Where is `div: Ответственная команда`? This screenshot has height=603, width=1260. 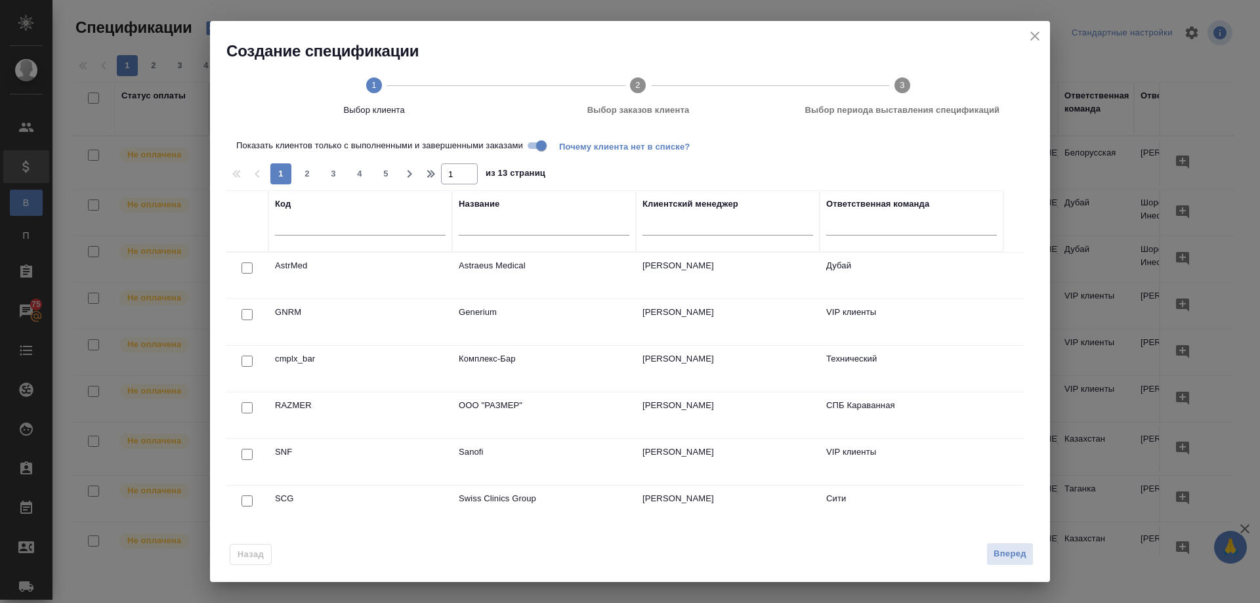 div: Ответственная команда is located at coordinates (877, 204).